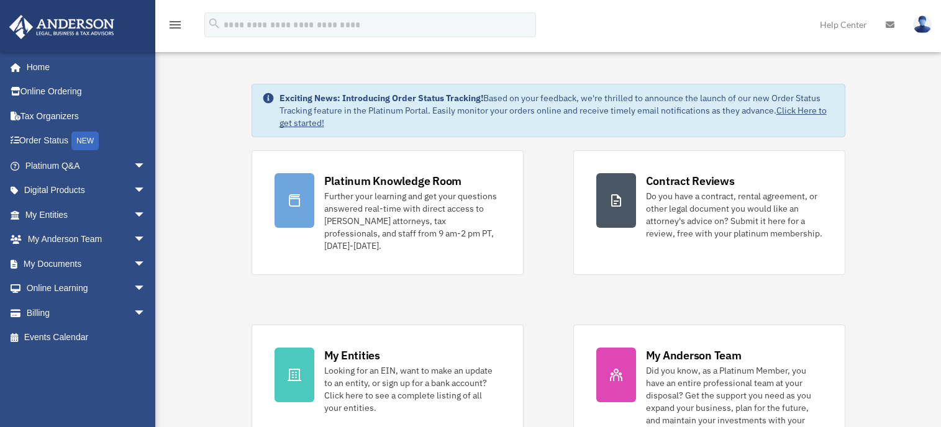  I want to click on a: My Documentsarrow_drop_down, so click(86, 264).